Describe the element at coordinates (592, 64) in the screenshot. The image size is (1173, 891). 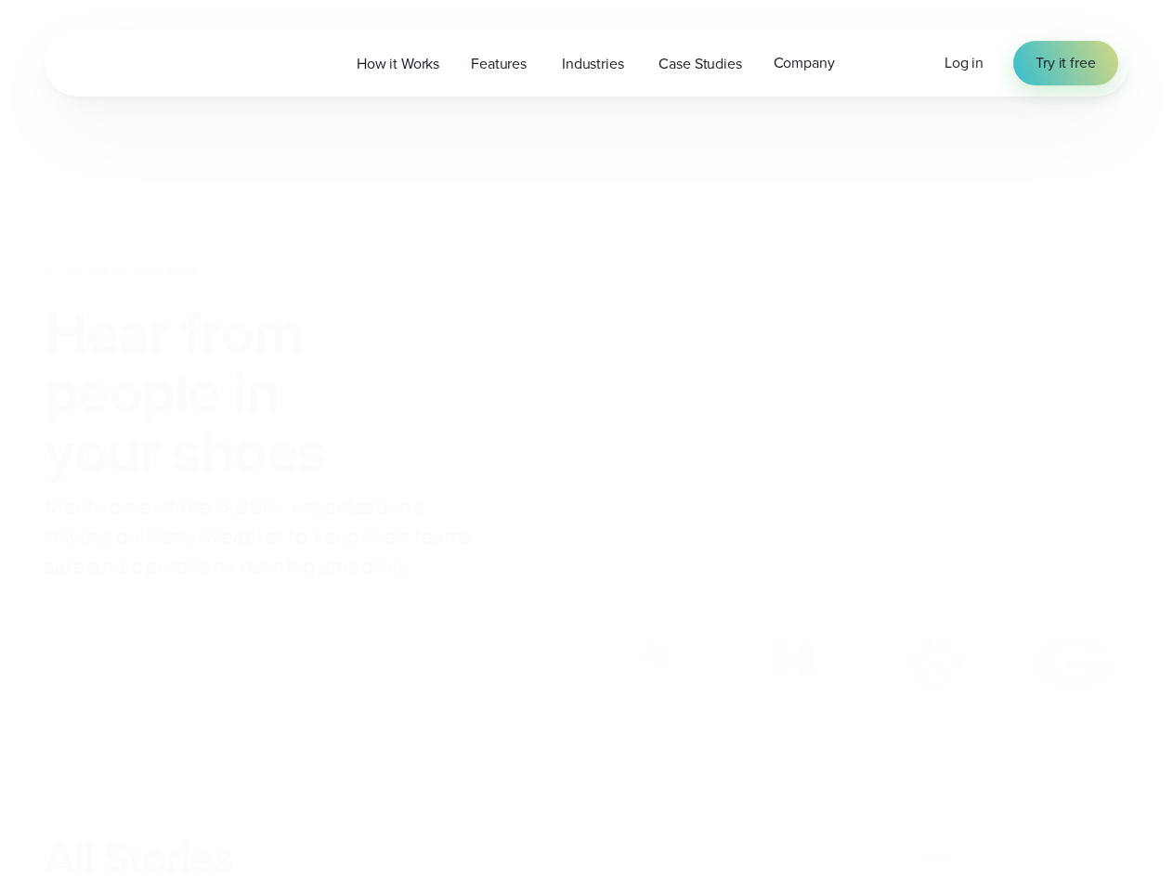
I see `span: Industries` at that location.